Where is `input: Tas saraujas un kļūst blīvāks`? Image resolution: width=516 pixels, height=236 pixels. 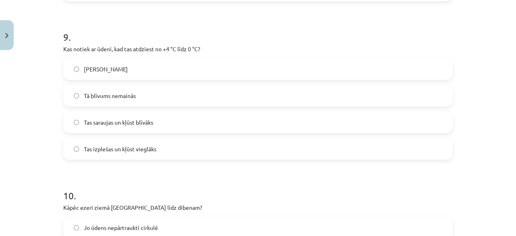 input: Tas saraujas un kļūst blīvāks is located at coordinates (76, 122).